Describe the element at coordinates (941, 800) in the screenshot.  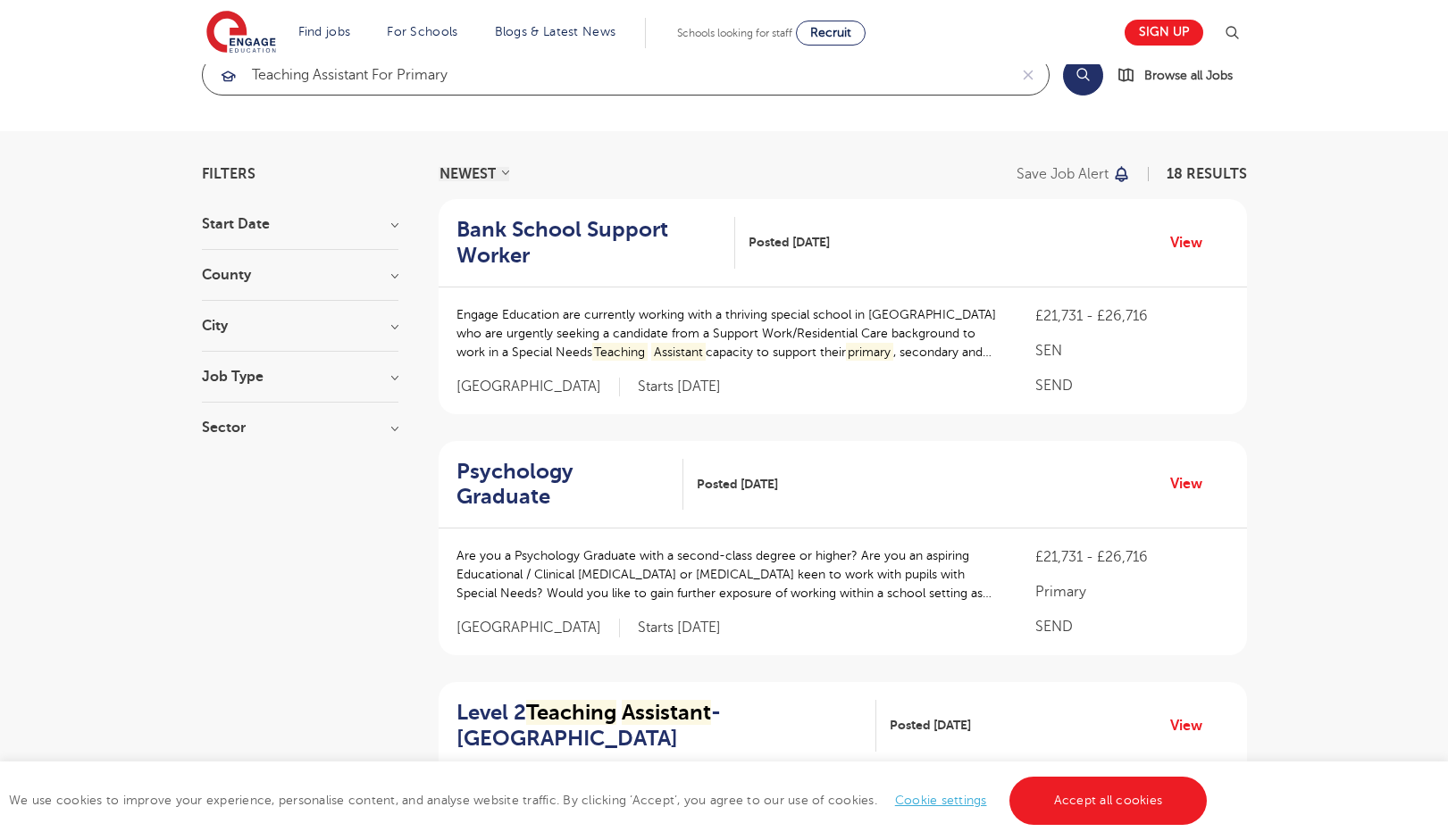
I see `a: Cookie settings` at that location.